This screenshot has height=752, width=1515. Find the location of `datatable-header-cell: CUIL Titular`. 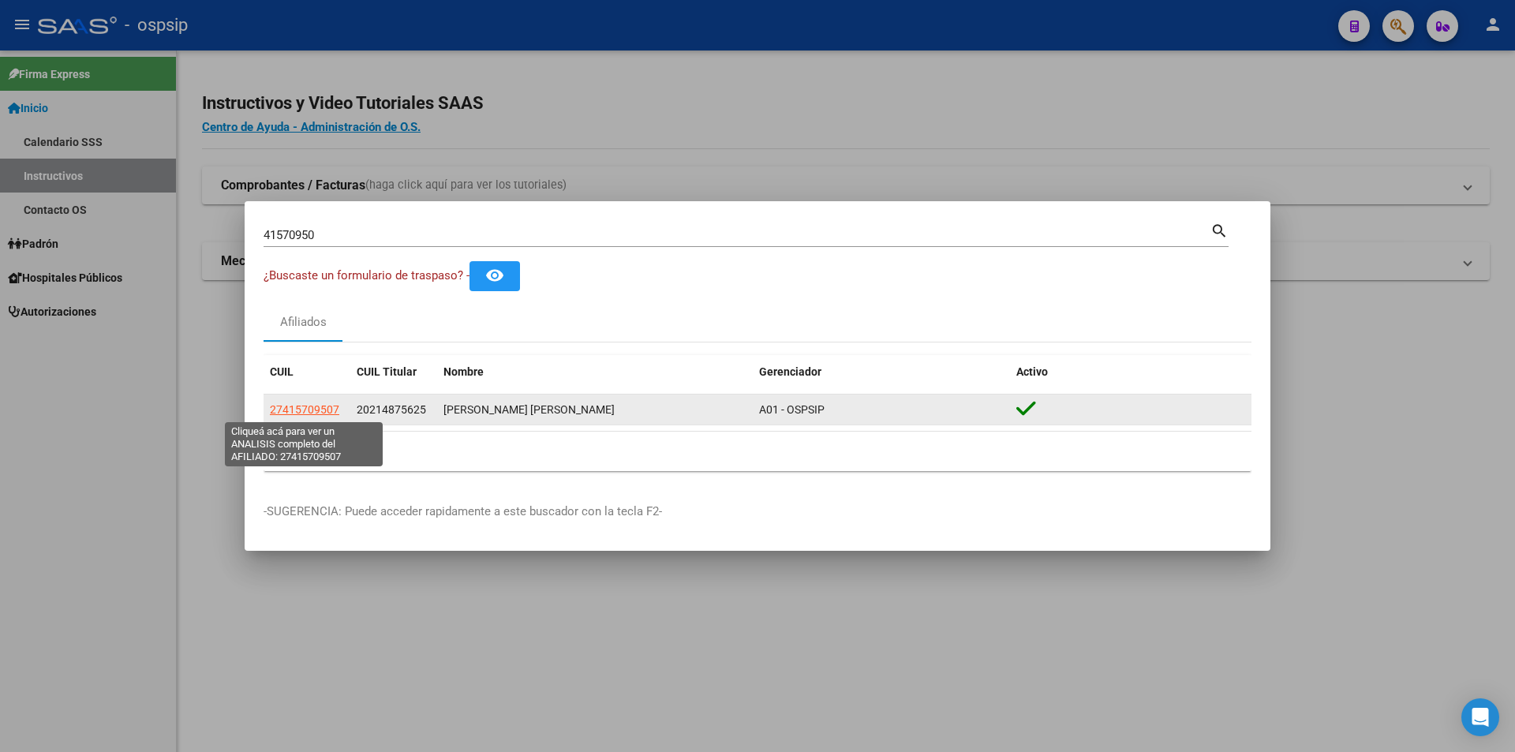

datatable-header-cell: CUIL Titular is located at coordinates (394, 372).